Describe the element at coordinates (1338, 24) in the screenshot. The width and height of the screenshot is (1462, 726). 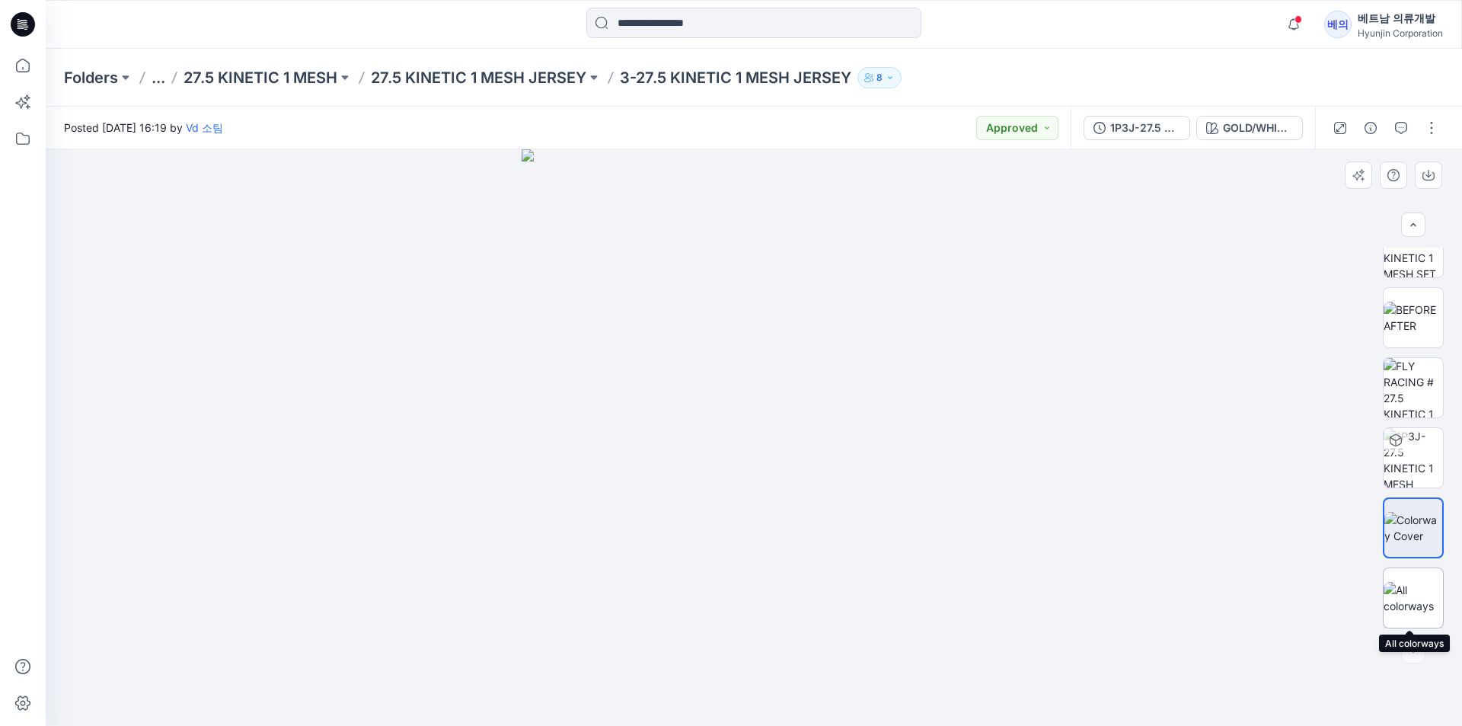
I see `div: 베의` at that location.